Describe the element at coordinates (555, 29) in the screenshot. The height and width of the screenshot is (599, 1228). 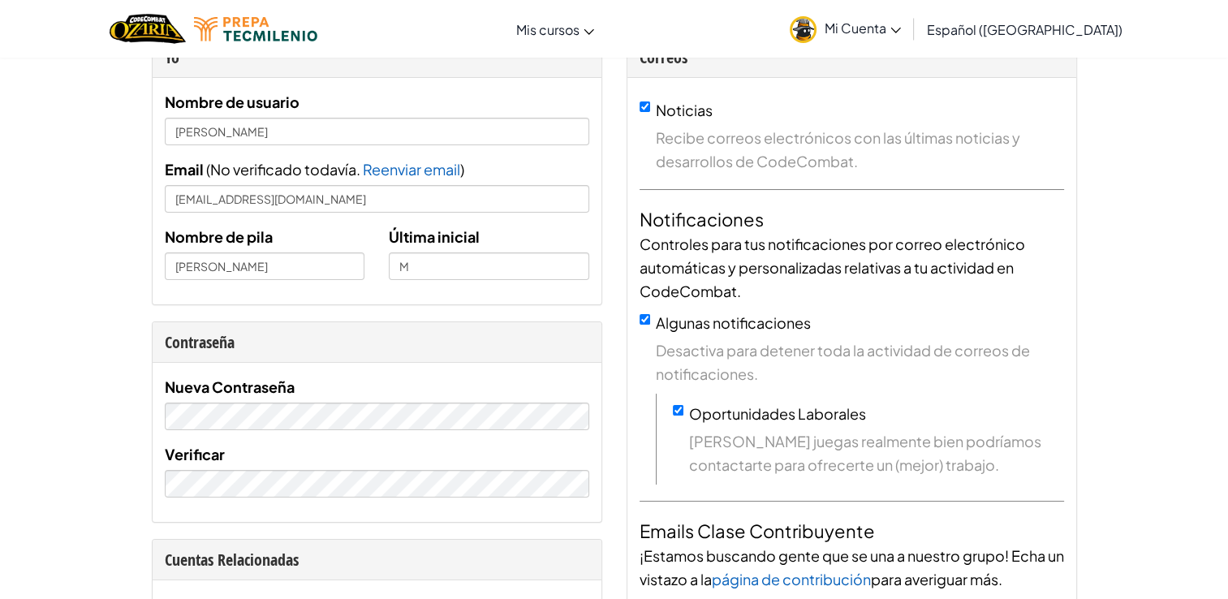
I see `a: Mis cursos` at that location.